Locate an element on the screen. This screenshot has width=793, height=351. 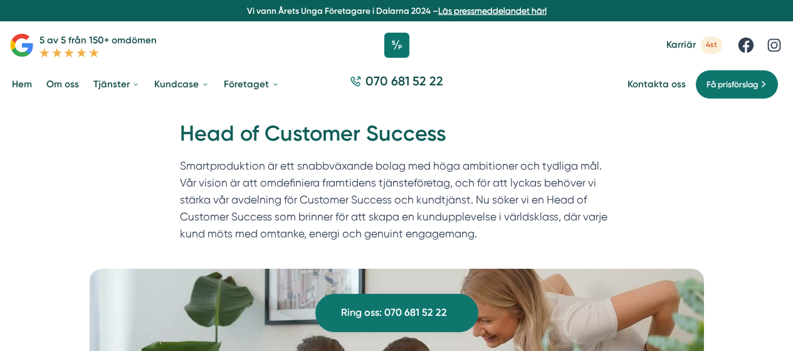
a: Företaget is located at coordinates (251, 85).